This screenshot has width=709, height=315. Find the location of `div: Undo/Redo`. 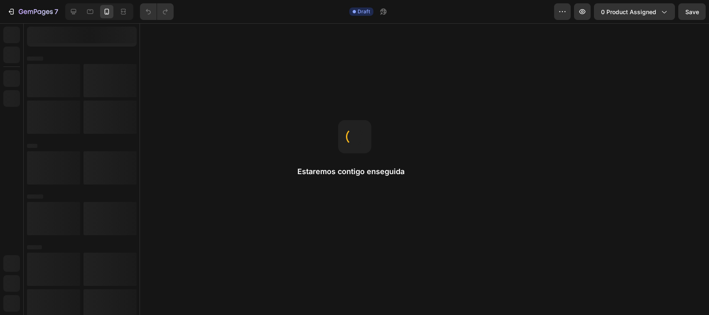

div: Undo/Redo is located at coordinates (156, 12).